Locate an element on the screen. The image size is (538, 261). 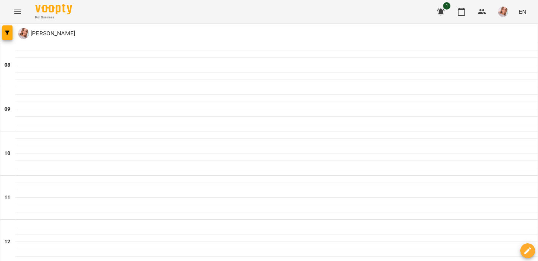
h6: 10 is located at coordinates (7, 154).